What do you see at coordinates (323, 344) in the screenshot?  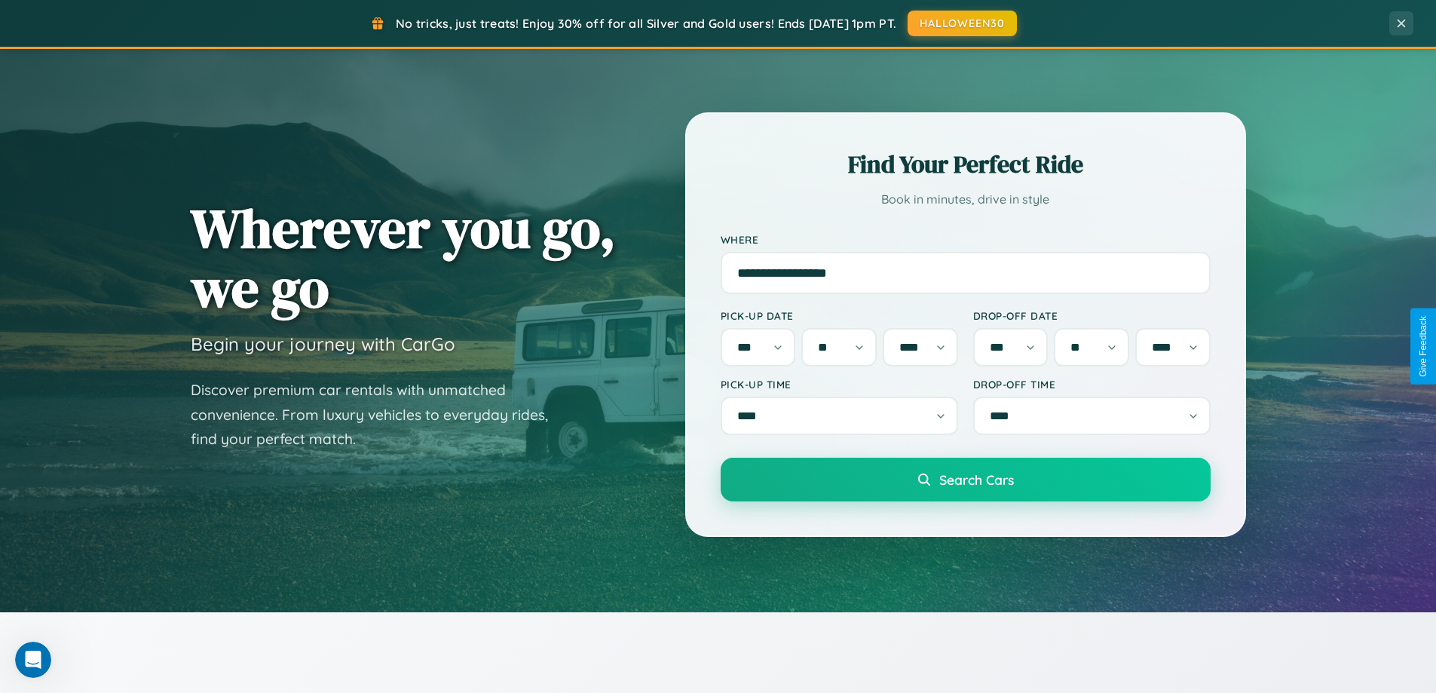 I see `h3: Begin your journey with CarGo` at bounding box center [323, 344].